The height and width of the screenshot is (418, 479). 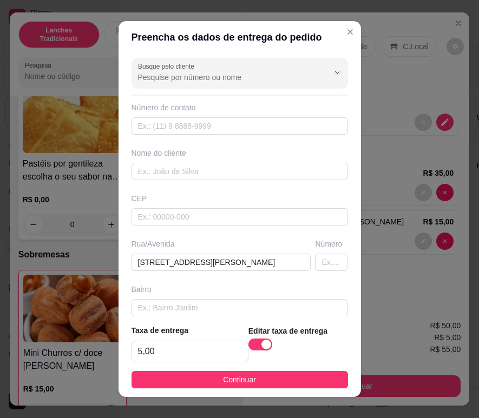 What do you see at coordinates (240, 126) in the screenshot?
I see `input: Ex.: (11) 9 8888-9999` at bounding box center [240, 126].